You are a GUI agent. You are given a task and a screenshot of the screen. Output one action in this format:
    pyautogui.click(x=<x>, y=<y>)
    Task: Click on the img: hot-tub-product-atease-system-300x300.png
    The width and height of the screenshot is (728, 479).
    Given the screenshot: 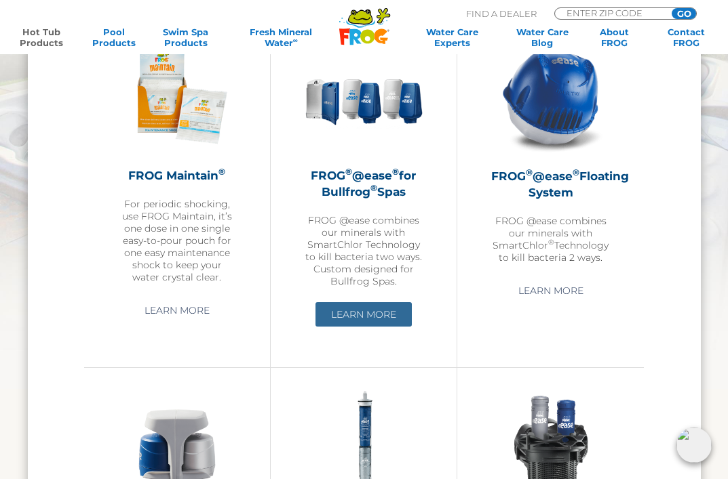 What is the action you would take?
    pyautogui.click(x=550, y=96)
    